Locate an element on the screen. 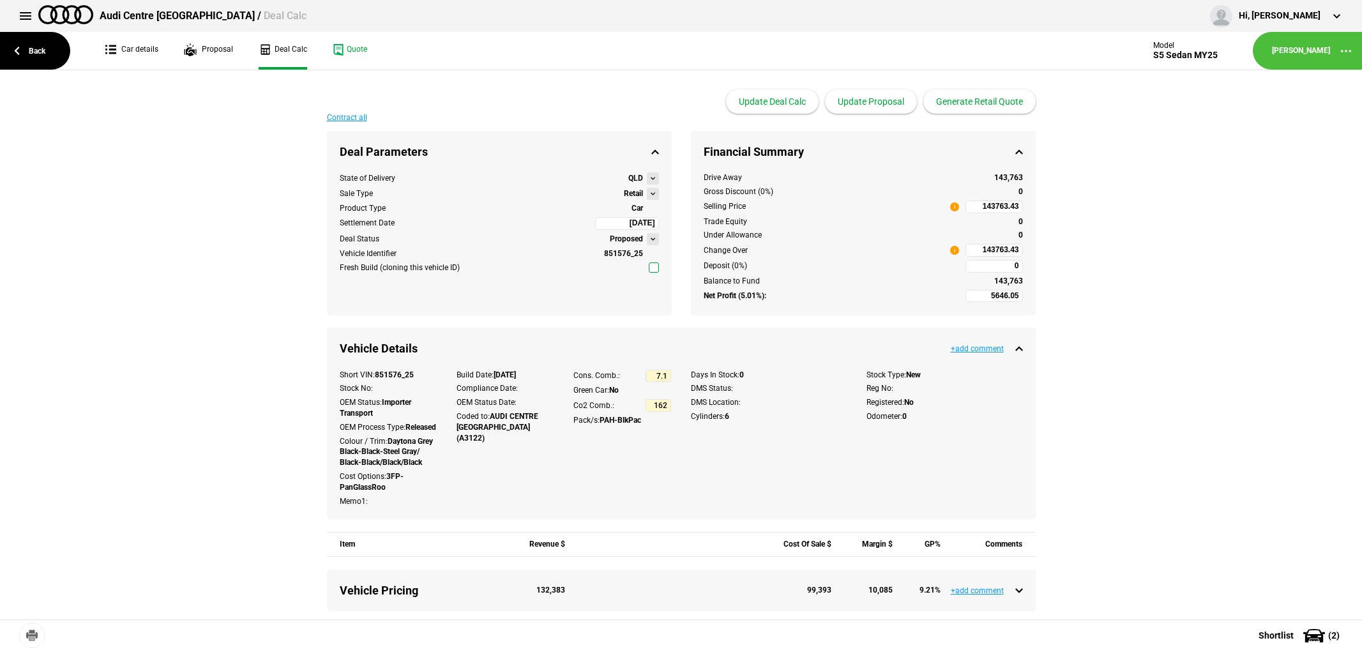 The width and height of the screenshot is (1362, 652). strong: QLD is located at coordinates (635, 178).